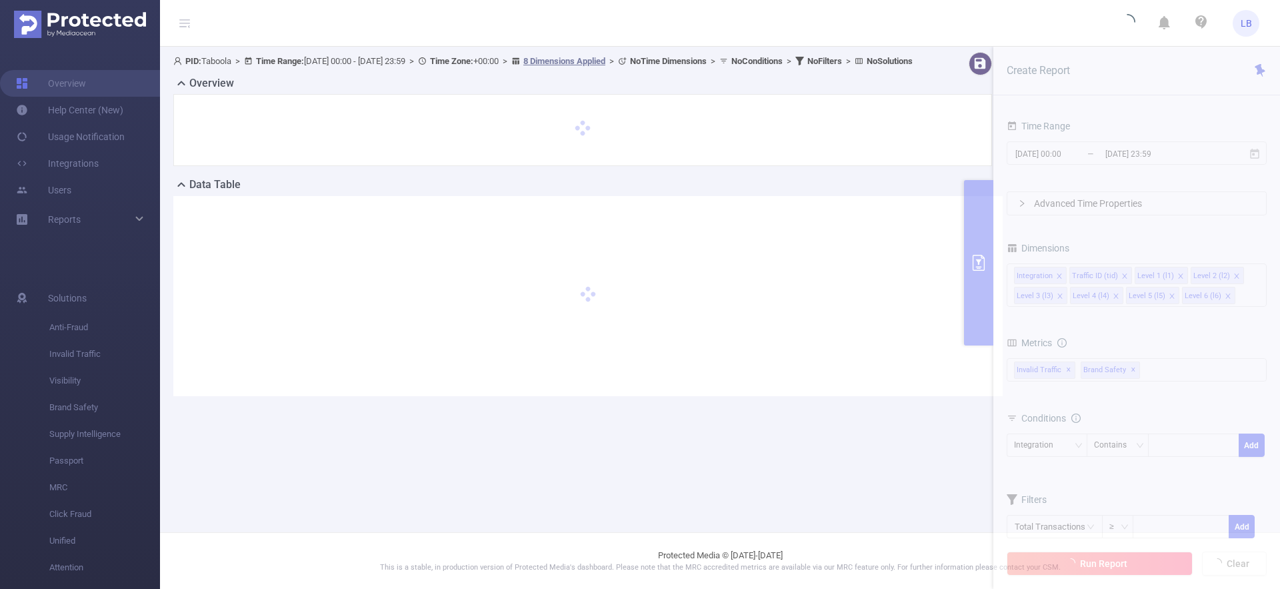 The image size is (1280, 589). What do you see at coordinates (564, 61) in the screenshot?
I see `u: 8 Dimensions Applied` at bounding box center [564, 61].